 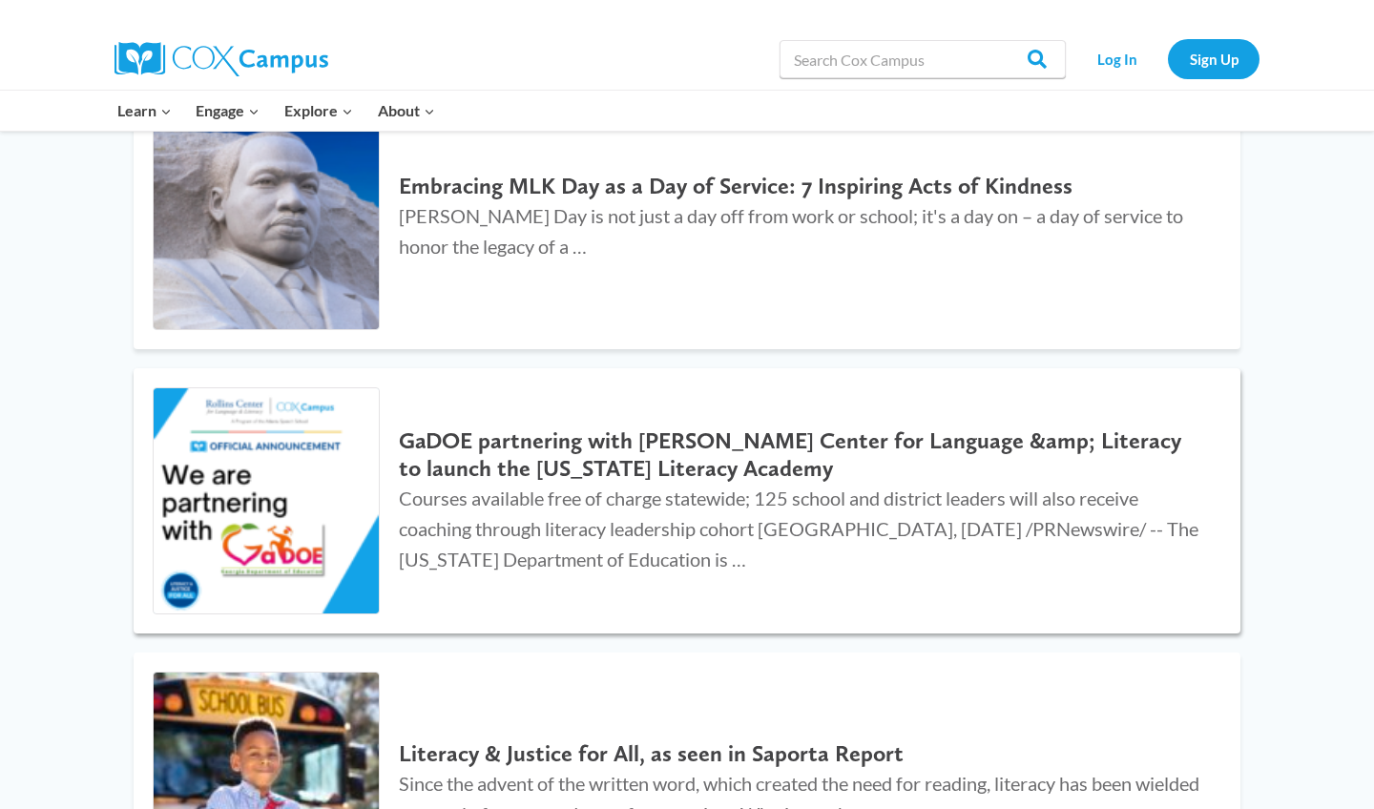 What do you see at coordinates (144, 111) in the screenshot?
I see `button: Child menu of Learn` at bounding box center [144, 111].